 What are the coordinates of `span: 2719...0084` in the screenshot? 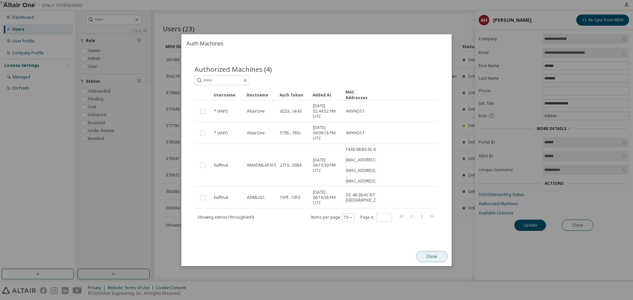 It's located at (290, 165).